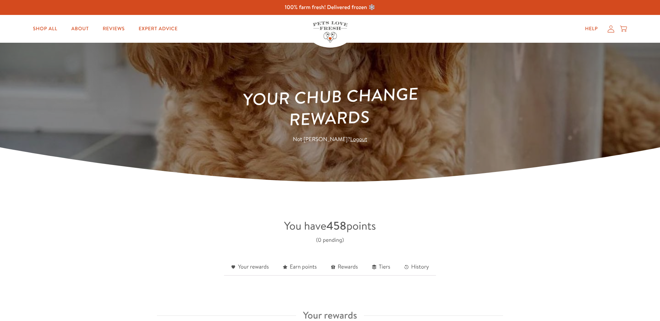 The image size is (660, 321). I want to click on a: Rewards, so click(344, 267).